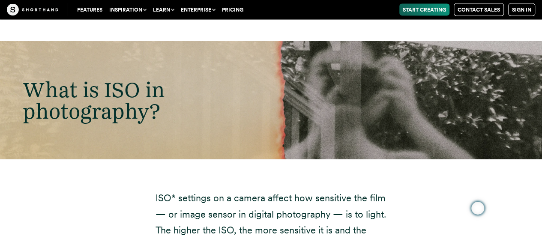 The image size is (542, 236). I want to click on a: Sign in, so click(521, 10).